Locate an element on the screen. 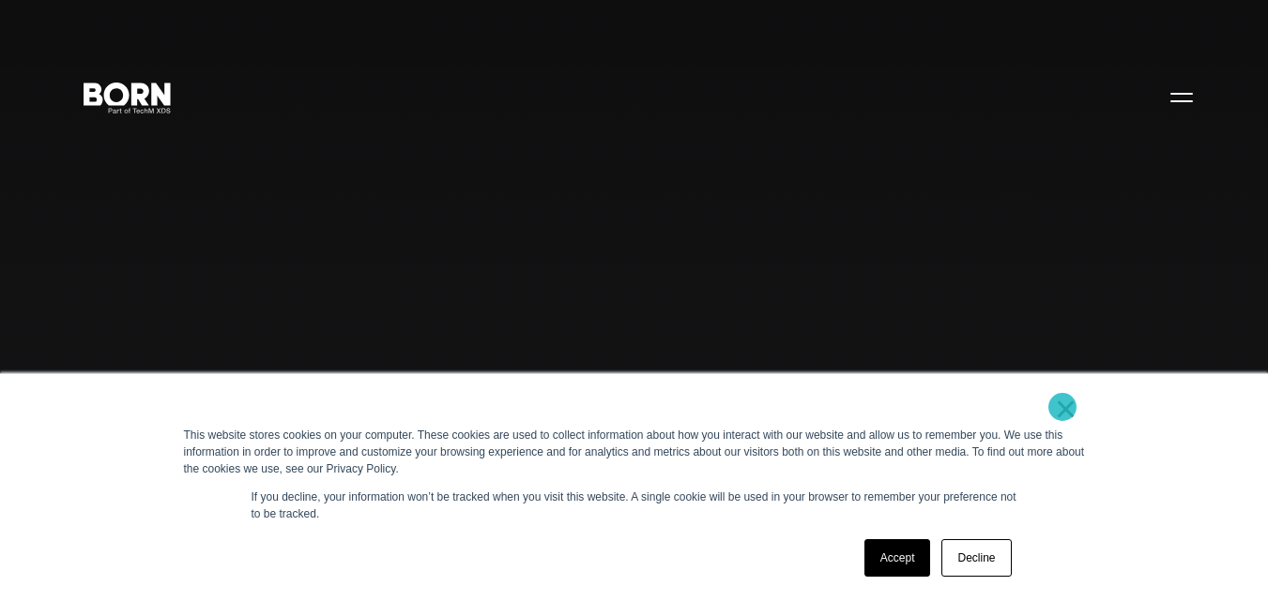 Image resolution: width=1268 pixels, height=601 pixels. a: Accept is located at coordinates (897, 558).